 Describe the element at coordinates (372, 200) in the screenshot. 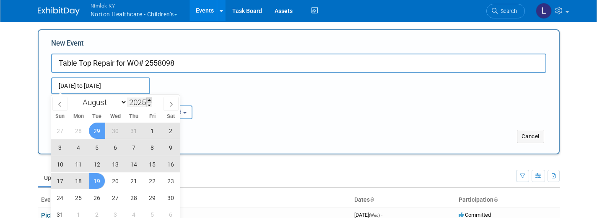

I see `a: Sort by Start Date` at that location.